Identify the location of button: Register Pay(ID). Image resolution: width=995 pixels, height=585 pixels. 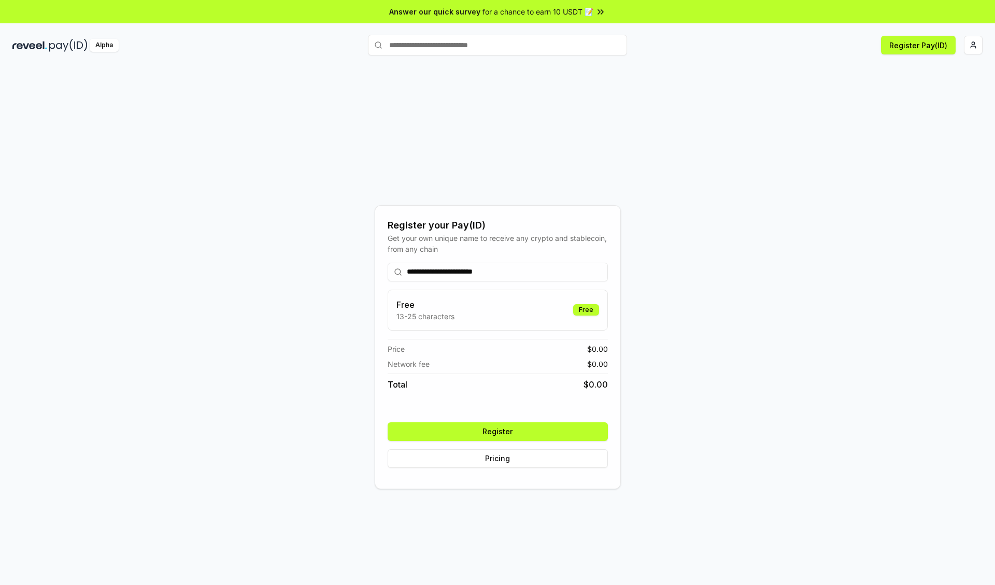
(918, 45).